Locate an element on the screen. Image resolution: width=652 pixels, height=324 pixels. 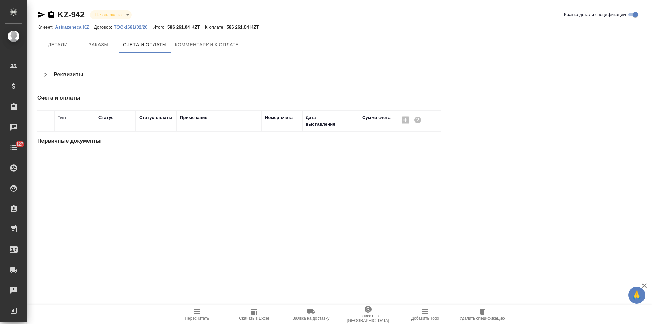
span: Кратко детали спецификации is located at coordinates (595, 15).